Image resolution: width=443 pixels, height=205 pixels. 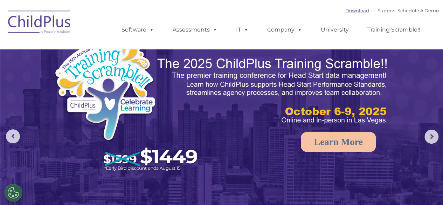 I want to click on a: Company, so click(x=285, y=30).